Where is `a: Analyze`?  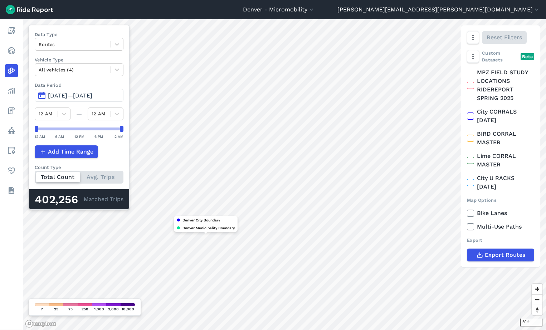
a: Analyze is located at coordinates (11, 91).